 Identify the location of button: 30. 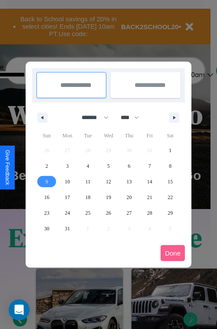
(46, 229).